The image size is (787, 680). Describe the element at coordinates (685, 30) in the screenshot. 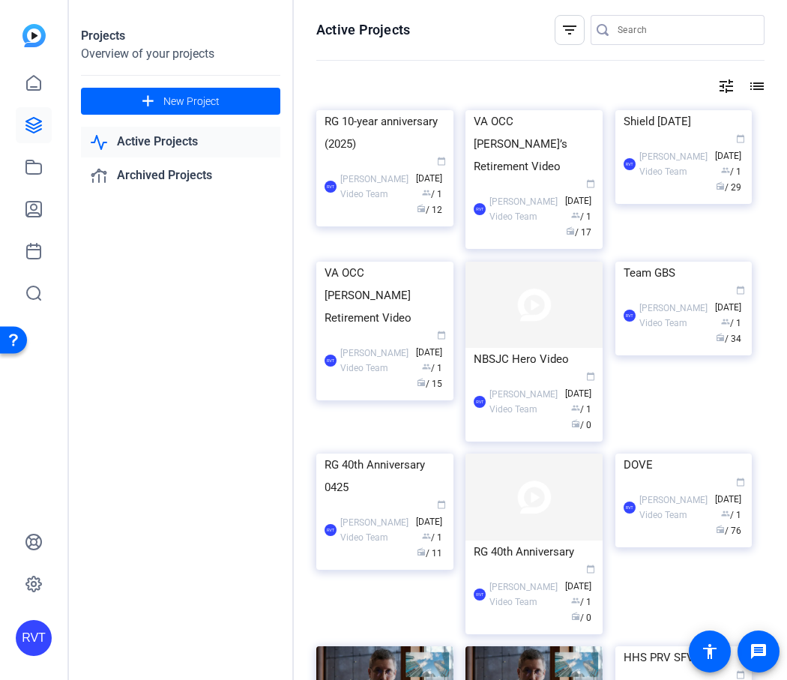

I see `input: Search` at that location.